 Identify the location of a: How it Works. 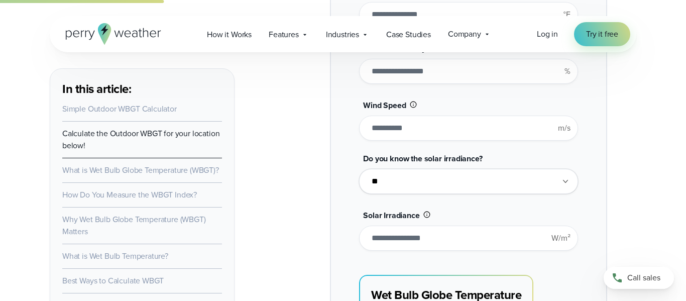
(229, 34).